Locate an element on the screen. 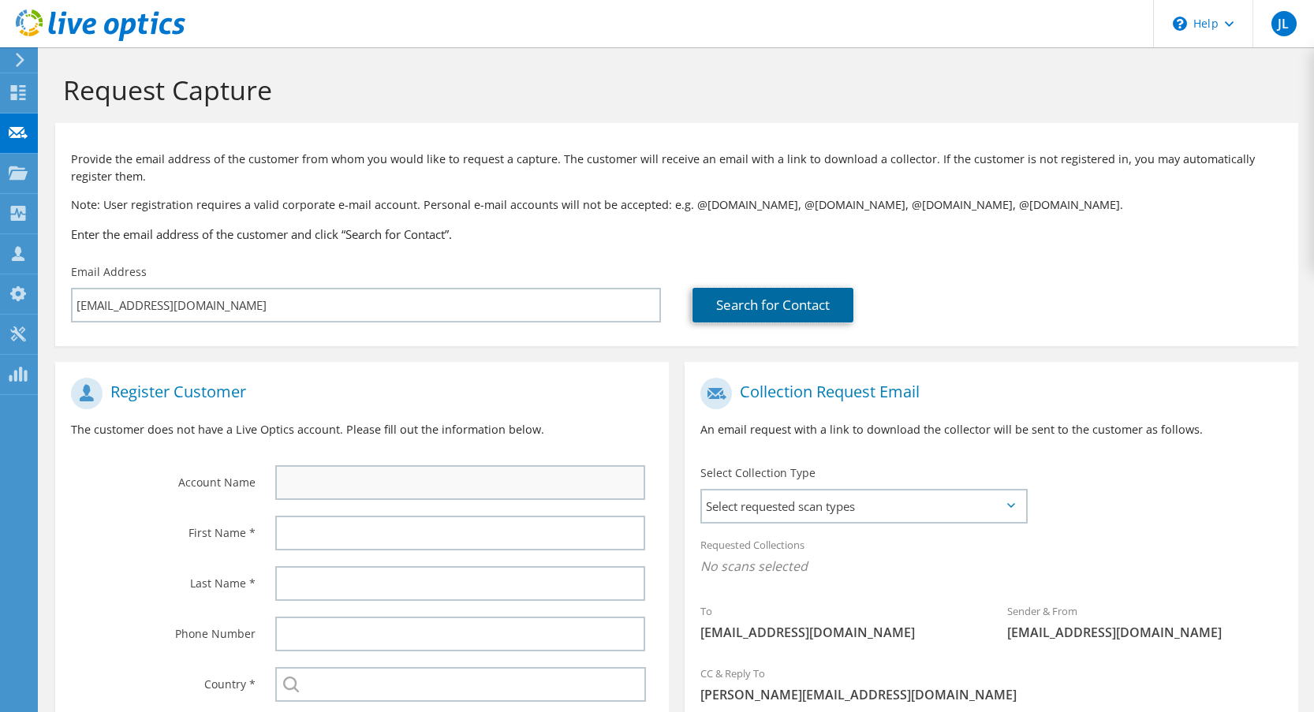 This screenshot has width=1314, height=712. p: The customer does not have a Live Optics account. Please fill out the information below. is located at coordinates (362, 430).